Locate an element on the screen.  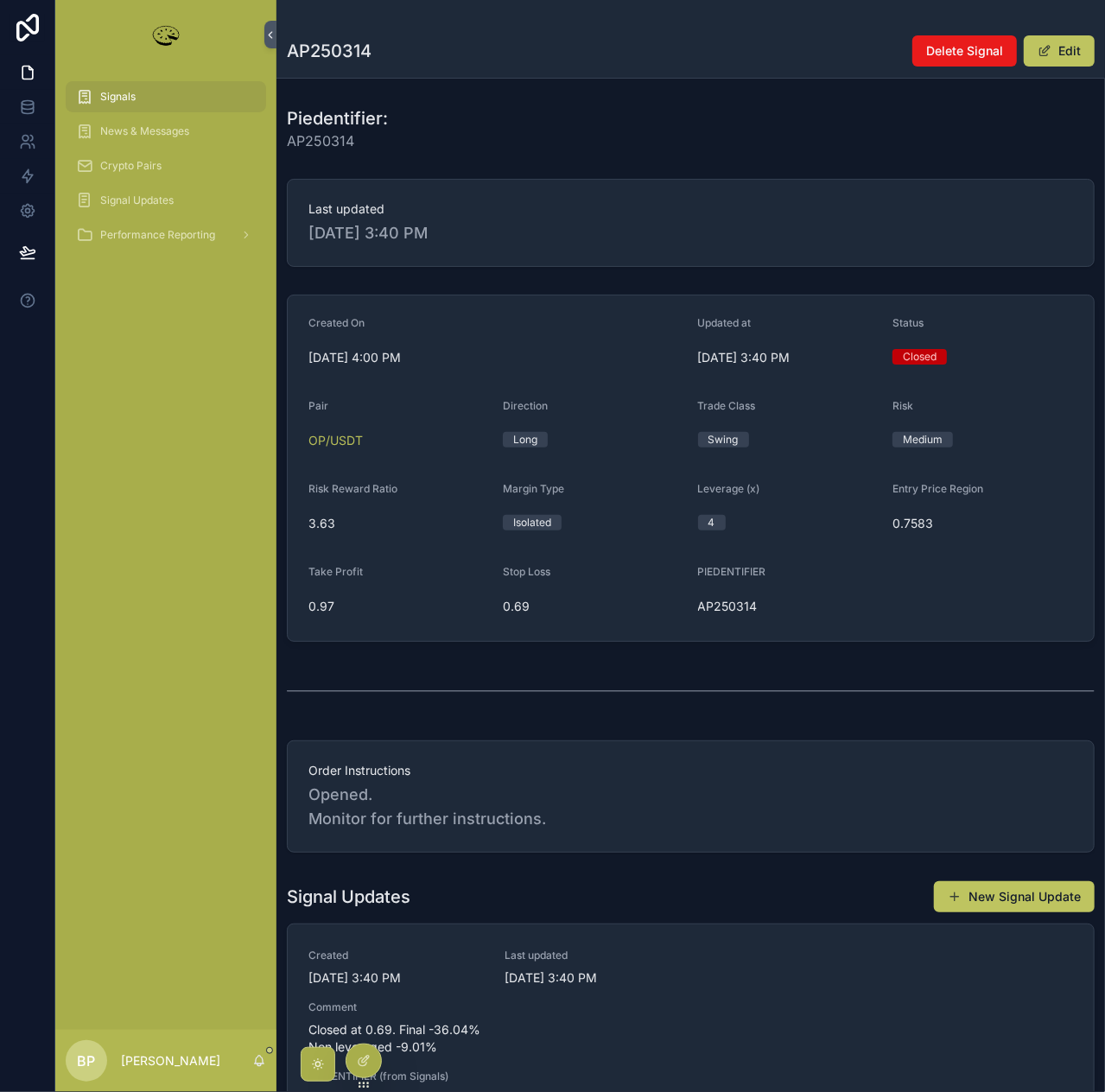
a: New Signal Update is located at coordinates (1014, 897).